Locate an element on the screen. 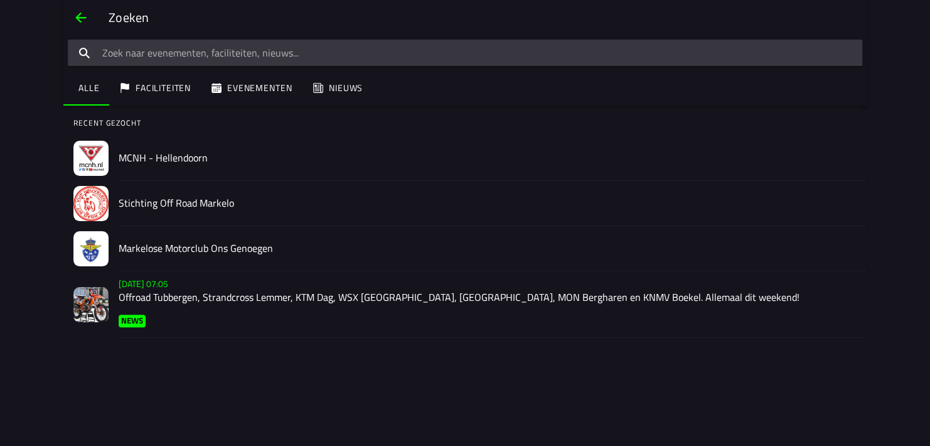 The image size is (930, 446). ion-label: Recent gezocht is located at coordinates (470, 123).